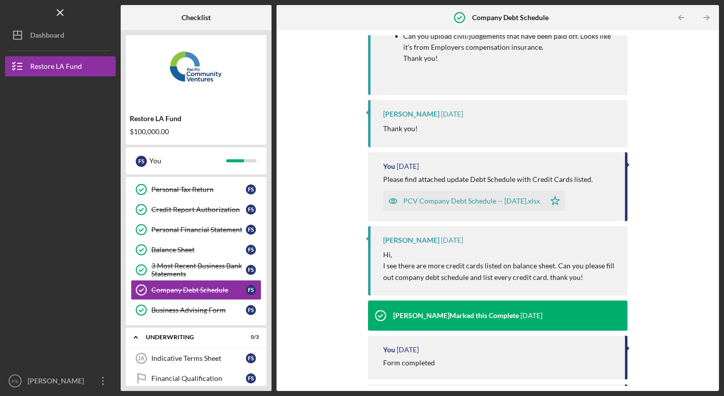  What do you see at coordinates (510, 18) in the screenshot?
I see `b: Company Debt Schedule` at bounding box center [510, 18].